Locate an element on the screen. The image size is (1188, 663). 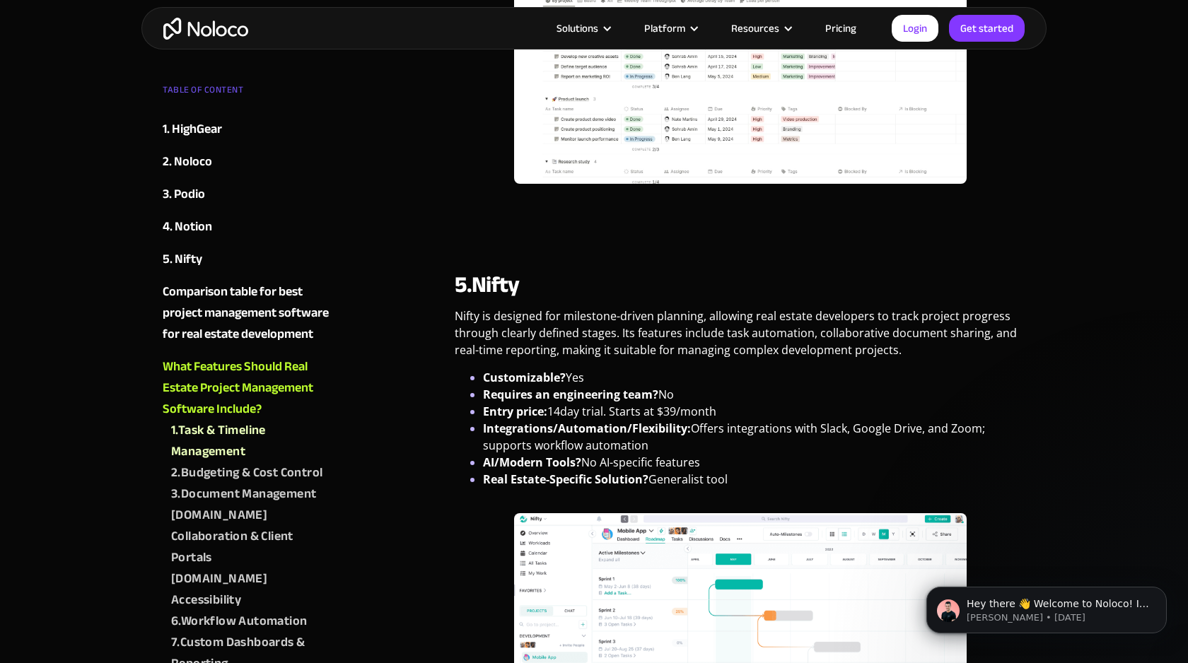
div: 3.Document Management is located at coordinates (243, 494).